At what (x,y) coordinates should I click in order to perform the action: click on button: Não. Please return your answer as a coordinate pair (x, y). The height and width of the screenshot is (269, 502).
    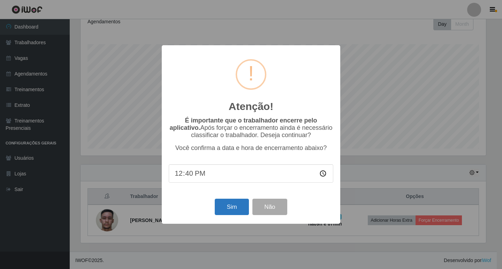
    Looking at the image, I should click on (269, 207).